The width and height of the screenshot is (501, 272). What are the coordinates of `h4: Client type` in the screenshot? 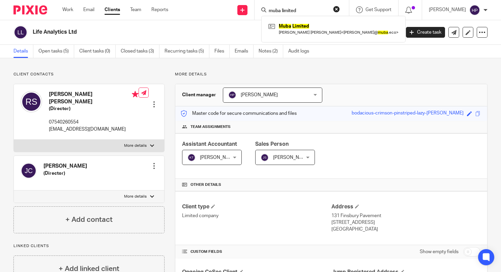 It's located at (256, 207).